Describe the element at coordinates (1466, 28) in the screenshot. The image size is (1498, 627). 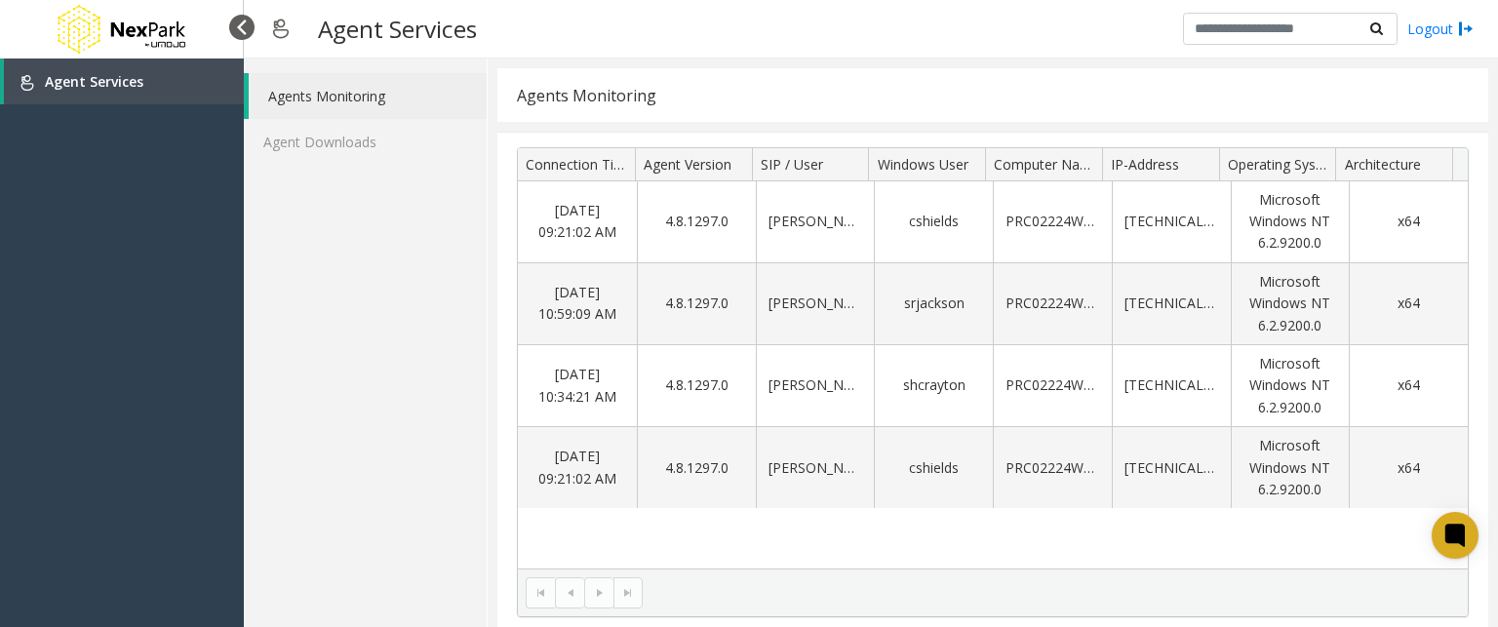
I see `img: logout` at that location.